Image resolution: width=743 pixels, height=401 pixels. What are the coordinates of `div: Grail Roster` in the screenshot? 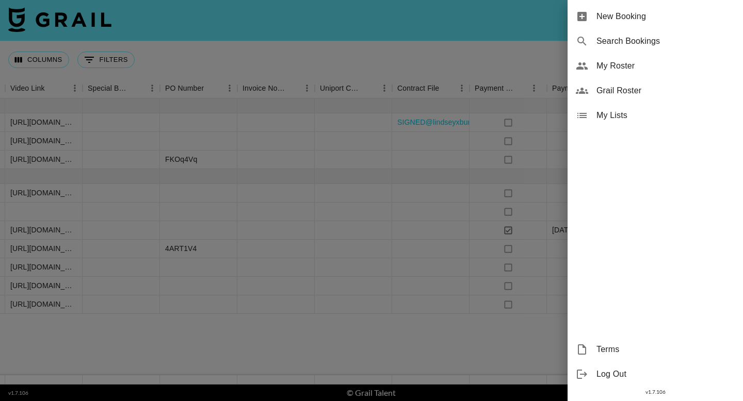 It's located at (655, 91).